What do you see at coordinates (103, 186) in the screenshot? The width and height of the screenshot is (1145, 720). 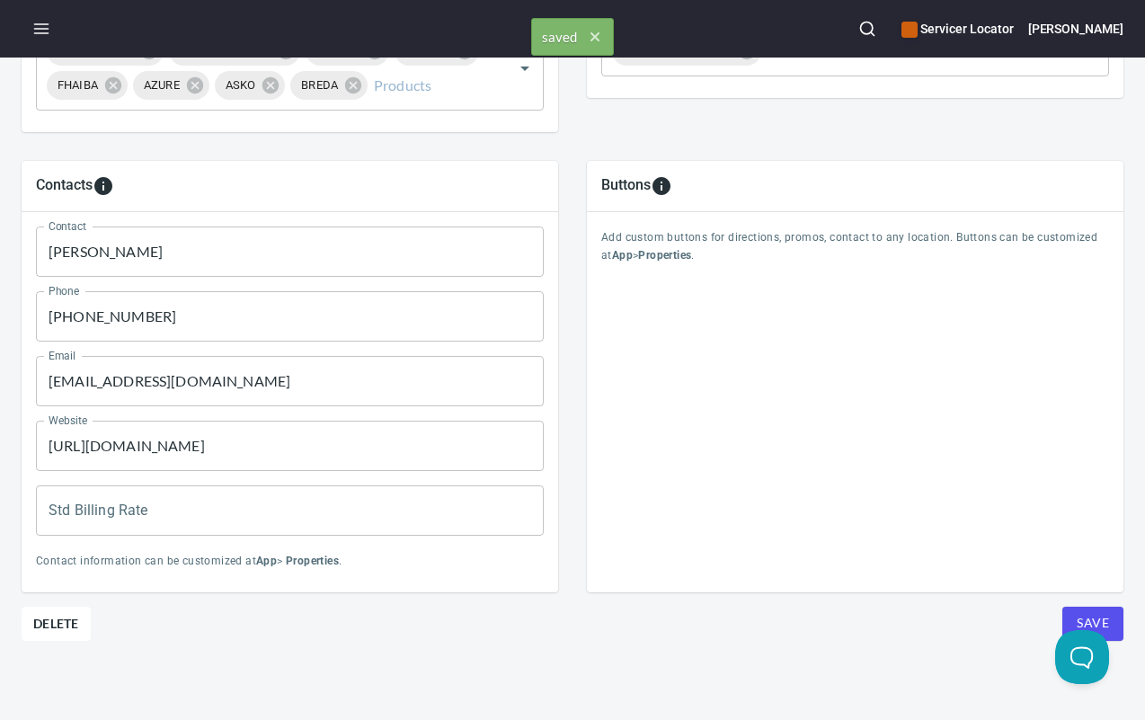 I see `svg: To add custom contact information for locations, please go to Apps > Properties > Contacts.` at bounding box center [103, 186].